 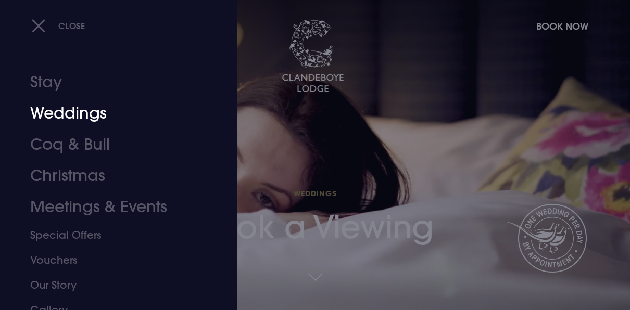 What do you see at coordinates (111, 235) in the screenshot?
I see `a: Special Offers` at bounding box center [111, 235].